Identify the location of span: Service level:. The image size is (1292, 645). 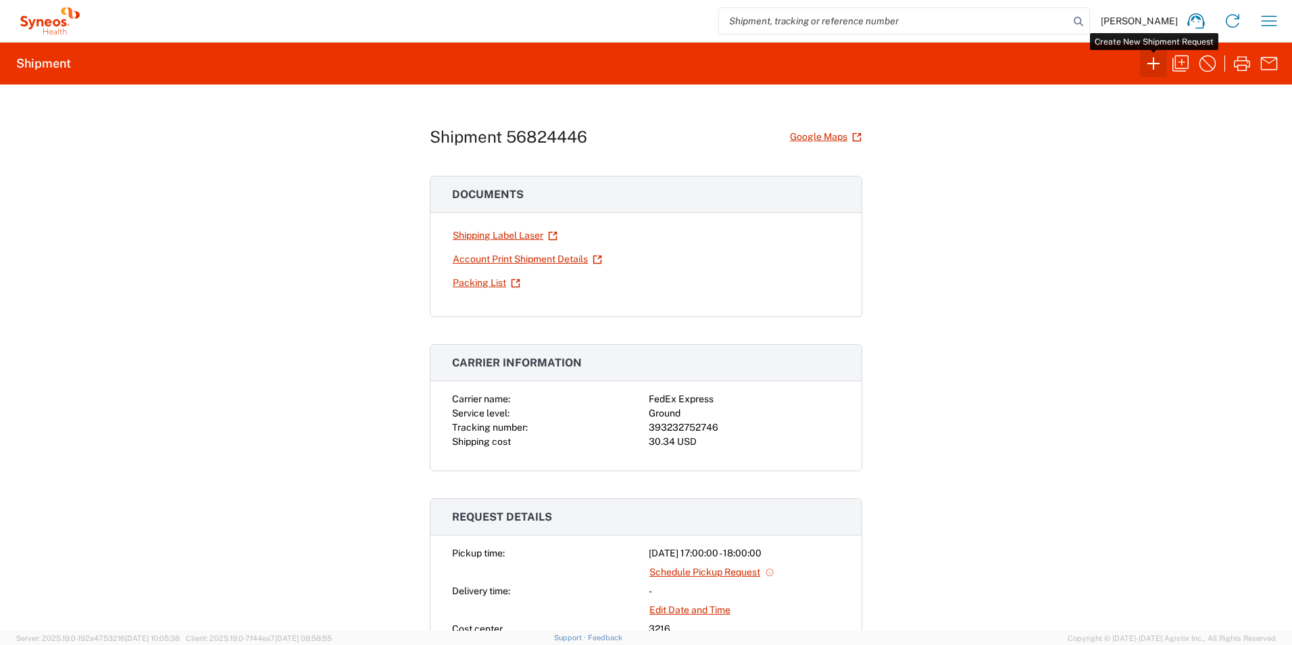
(481, 413).